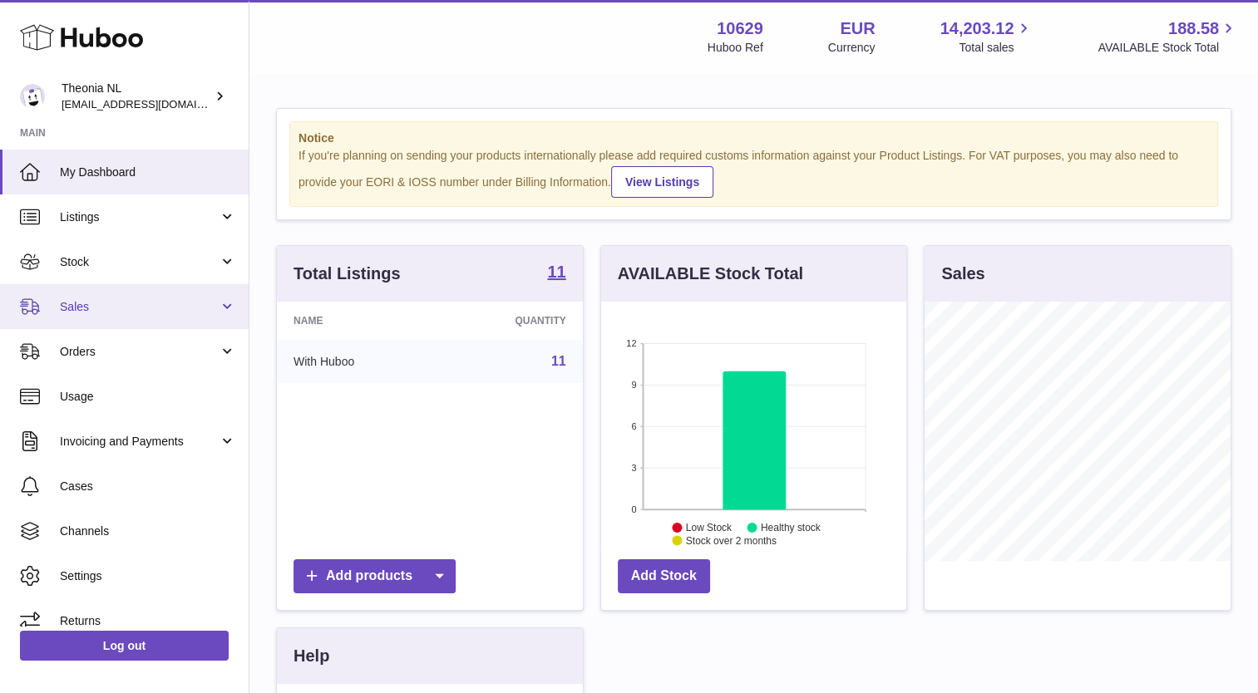  Describe the element at coordinates (753, 138) in the screenshot. I see `strong: Notice` at that location.